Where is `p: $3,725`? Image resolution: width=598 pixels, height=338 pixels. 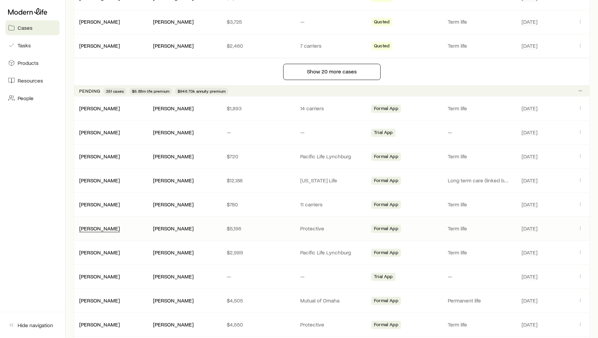
p: $3,725 is located at coordinates (258, 22).